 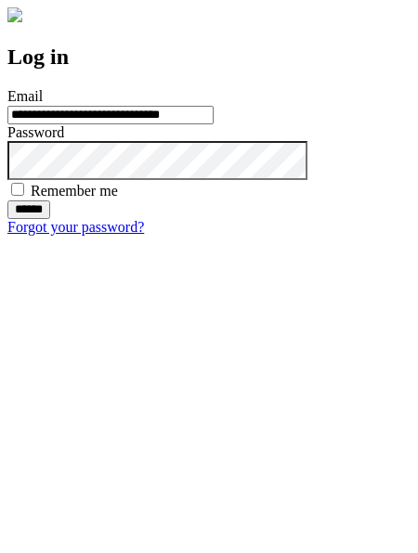 What do you see at coordinates (209, 57) in the screenshot?
I see `h2: Log in` at bounding box center [209, 57].